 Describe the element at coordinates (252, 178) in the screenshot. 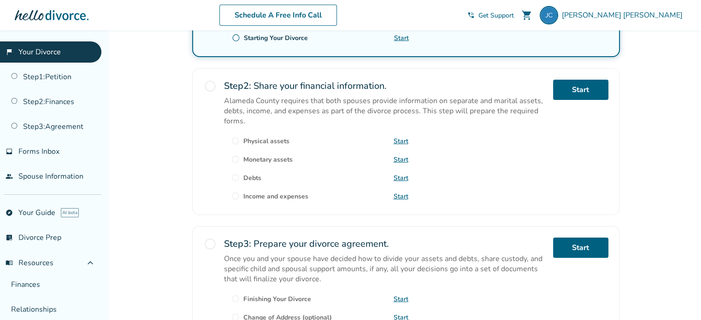

I see `div: Debts` at that location.